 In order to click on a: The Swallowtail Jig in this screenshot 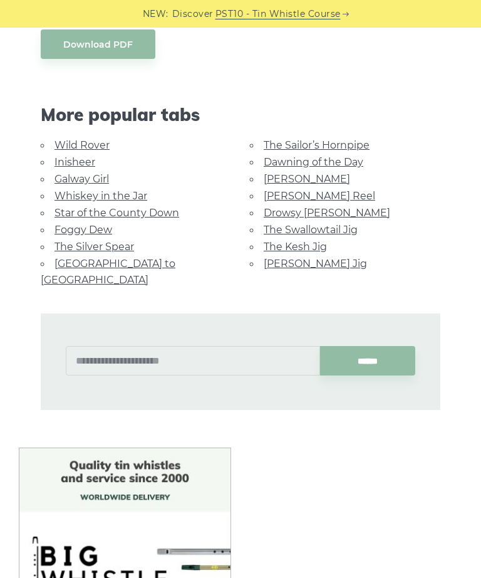, I will do `click(311, 229)`.